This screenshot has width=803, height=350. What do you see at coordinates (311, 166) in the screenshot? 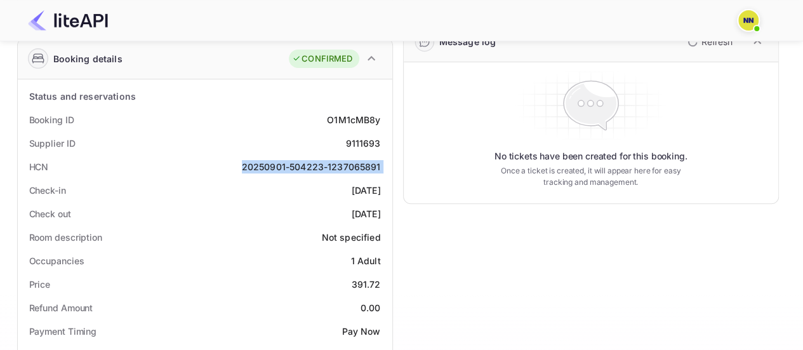
I see `div: 20250901-504223-1237065891` at bounding box center [311, 166].